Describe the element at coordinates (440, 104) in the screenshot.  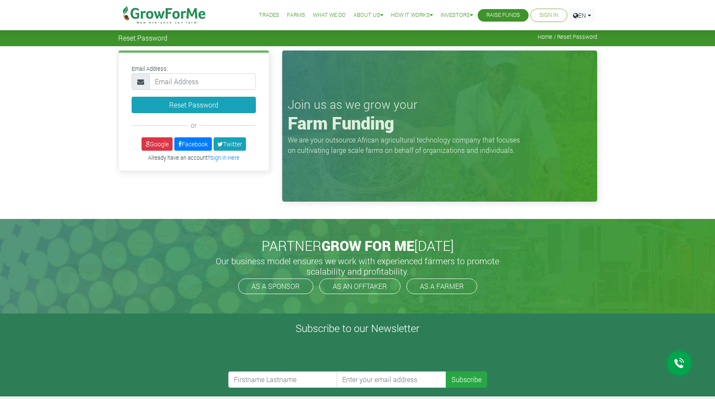
I see `h3: Join us as we grow your` at that location.